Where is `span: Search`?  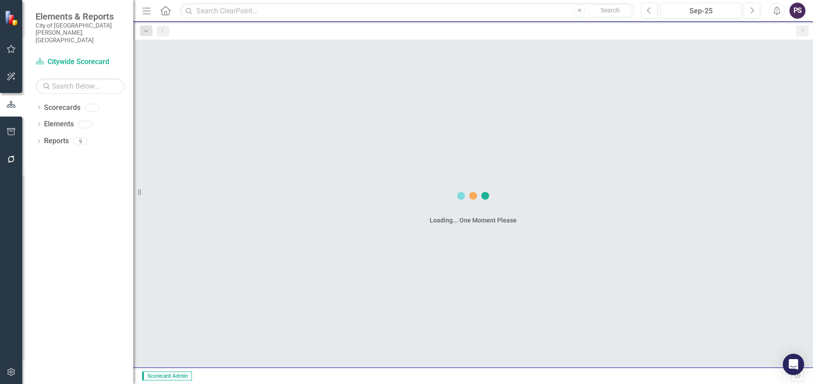
span: Search is located at coordinates (610, 10).